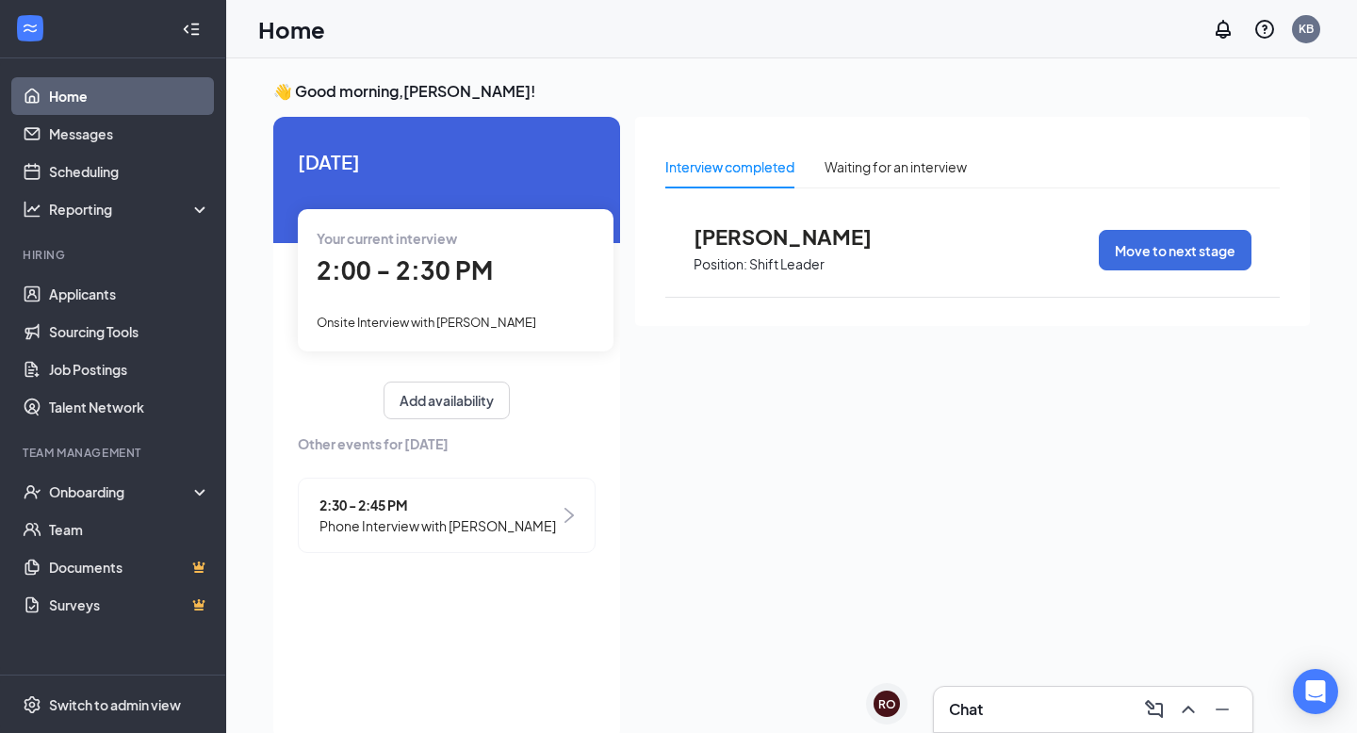 This screenshot has width=1357, height=733. I want to click on a: SurveysCrown, so click(129, 605).